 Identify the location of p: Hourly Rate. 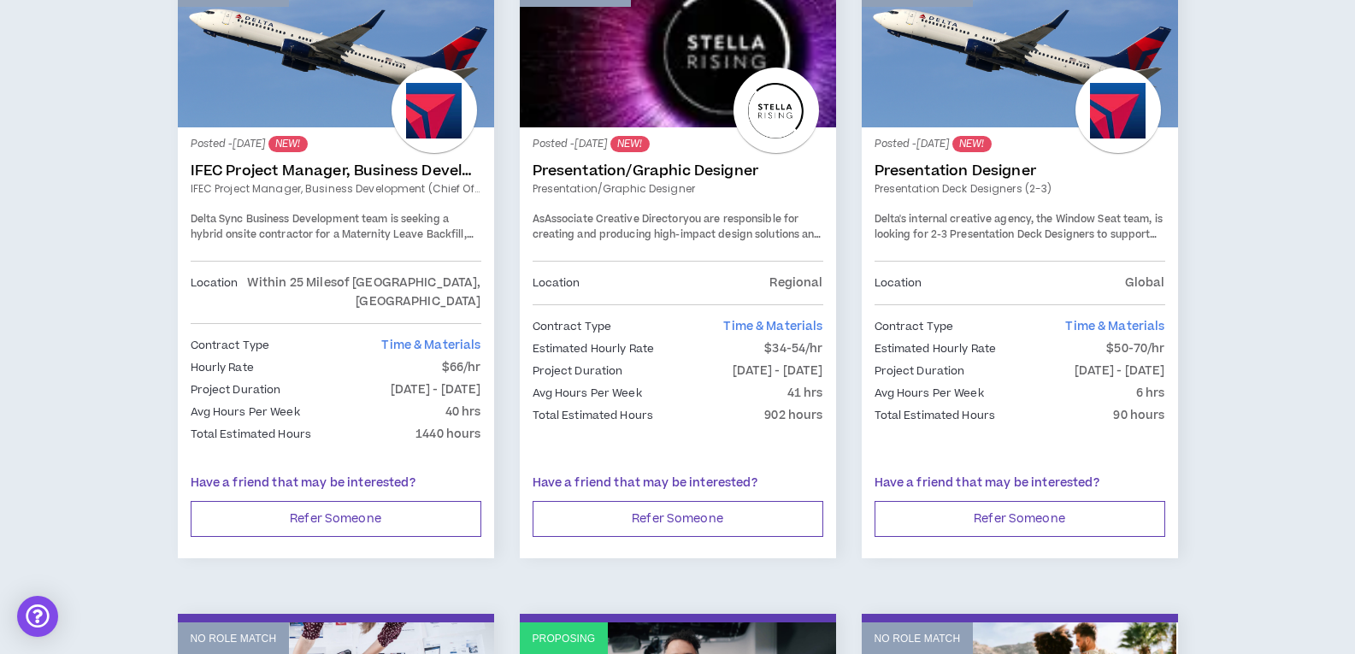
(222, 368).